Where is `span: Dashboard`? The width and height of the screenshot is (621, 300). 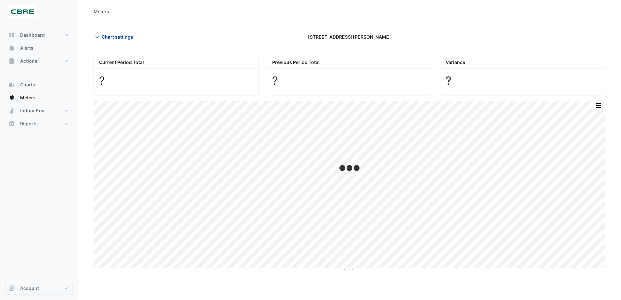 span: Dashboard is located at coordinates (32, 35).